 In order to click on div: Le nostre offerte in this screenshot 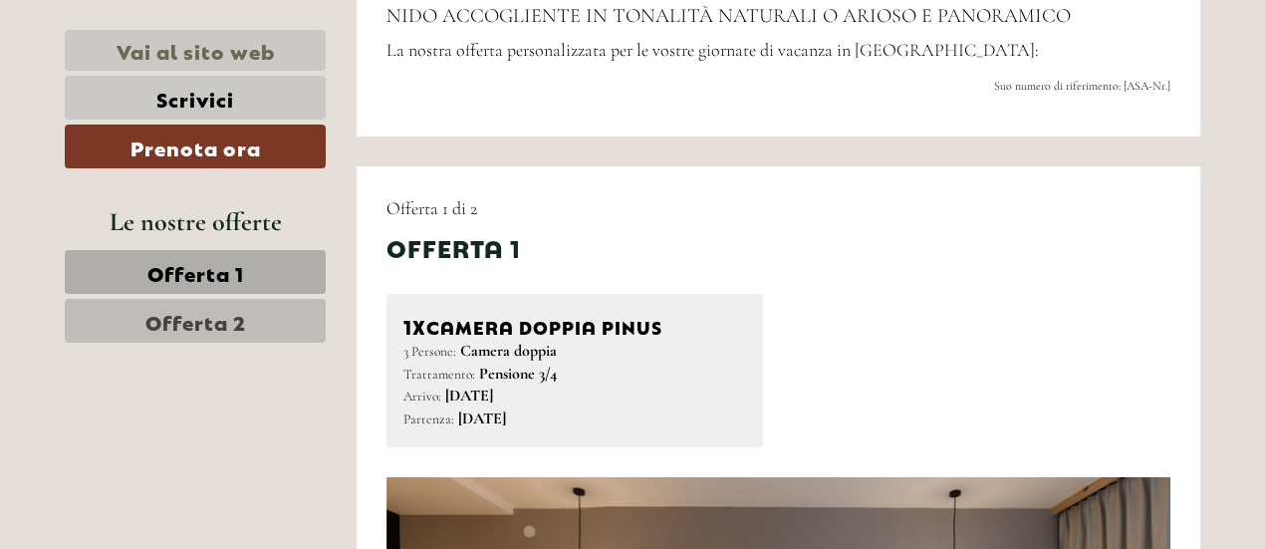, I will do `click(195, 221)`.